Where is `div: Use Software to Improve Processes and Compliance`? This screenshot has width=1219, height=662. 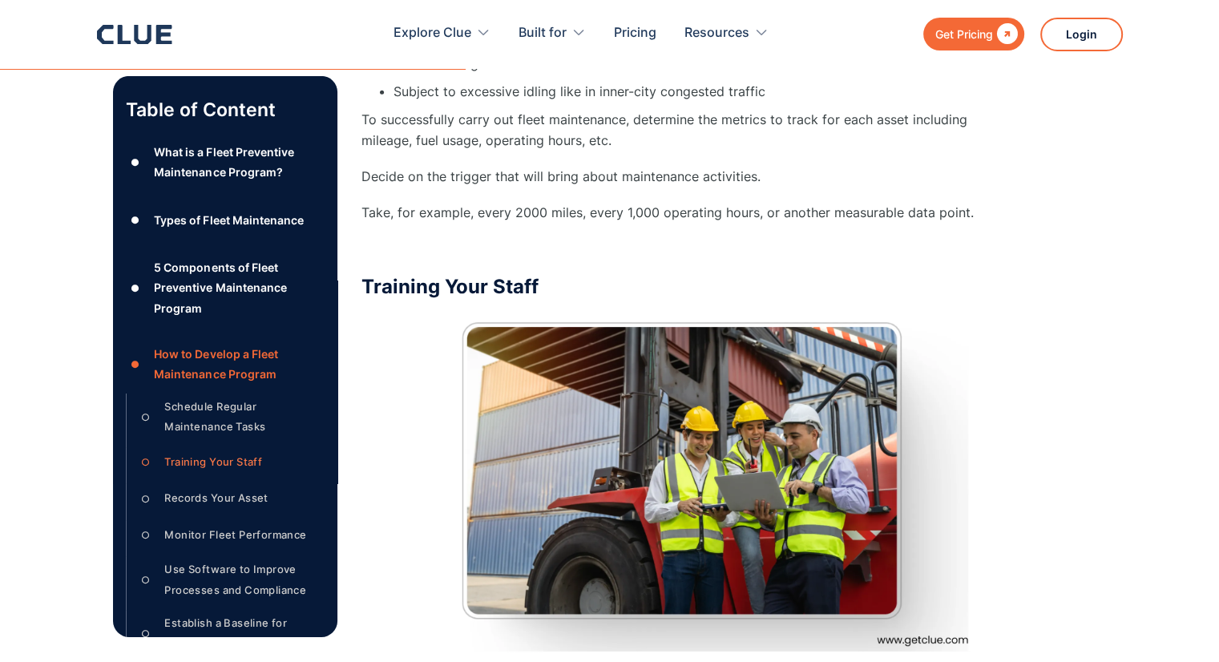
div: Use Software to Improve Processes and Compliance is located at coordinates (238, 579).